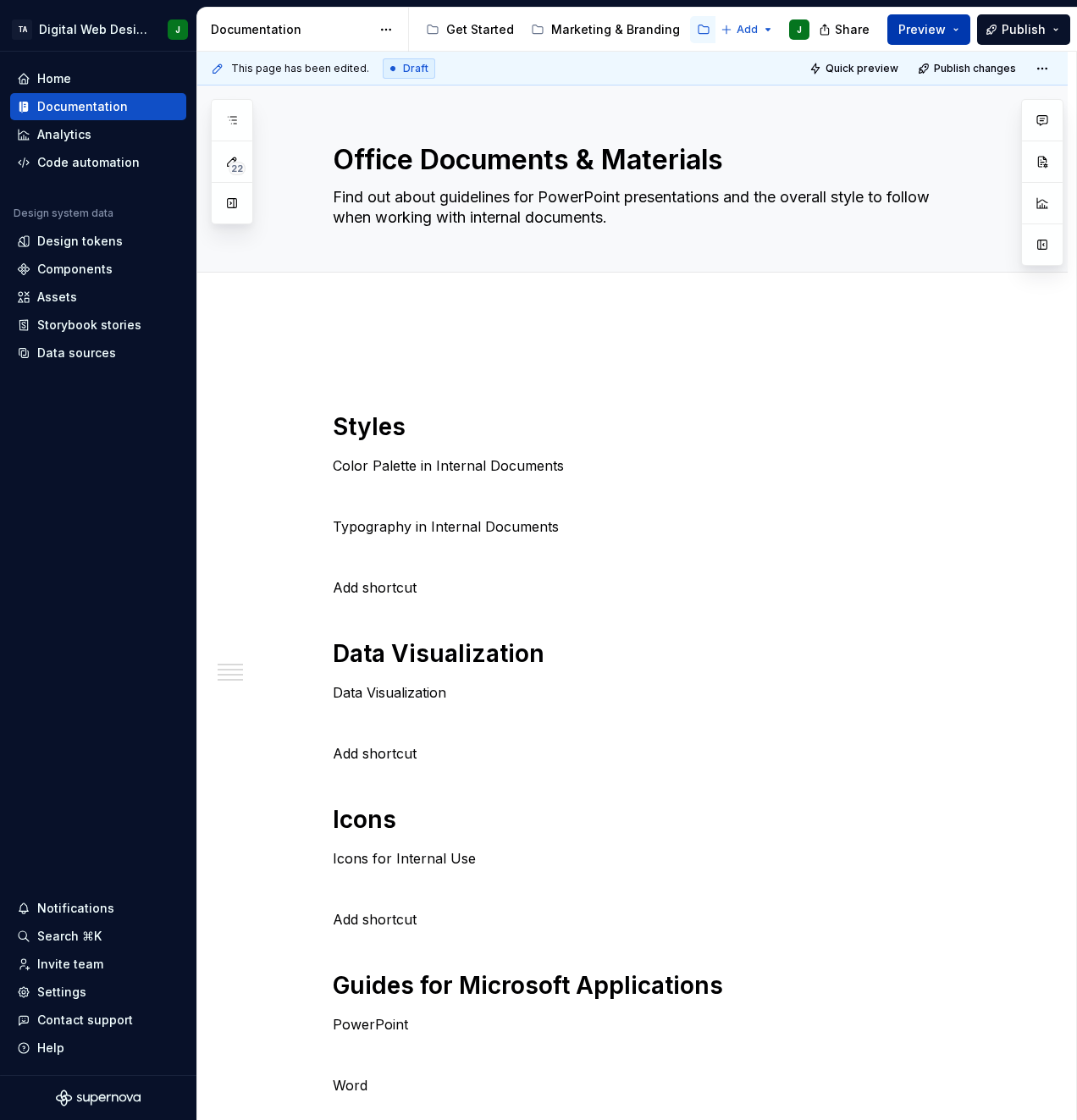 The height and width of the screenshot is (1120, 1077). What do you see at coordinates (98, 936) in the screenshot?
I see `button: Search ⌘K` at bounding box center [98, 936].